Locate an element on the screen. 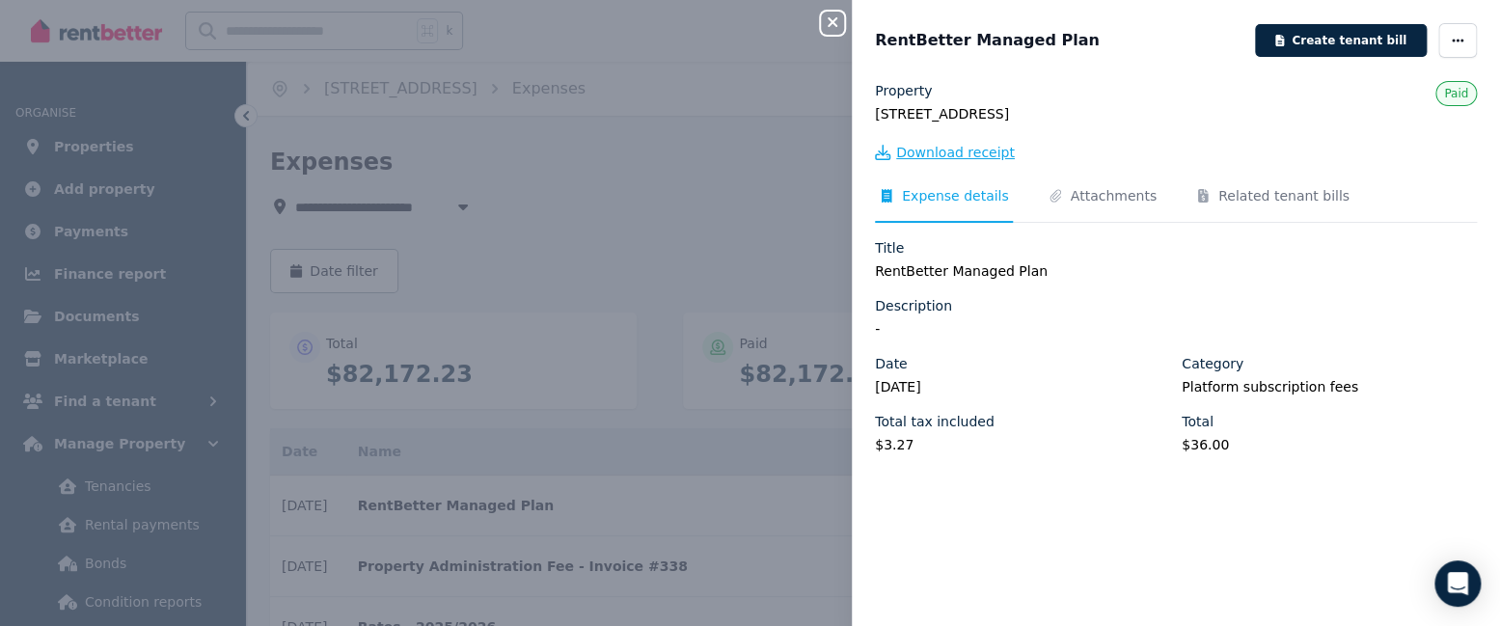 This screenshot has width=1500, height=626. label: Total tax included is located at coordinates (935, 421).